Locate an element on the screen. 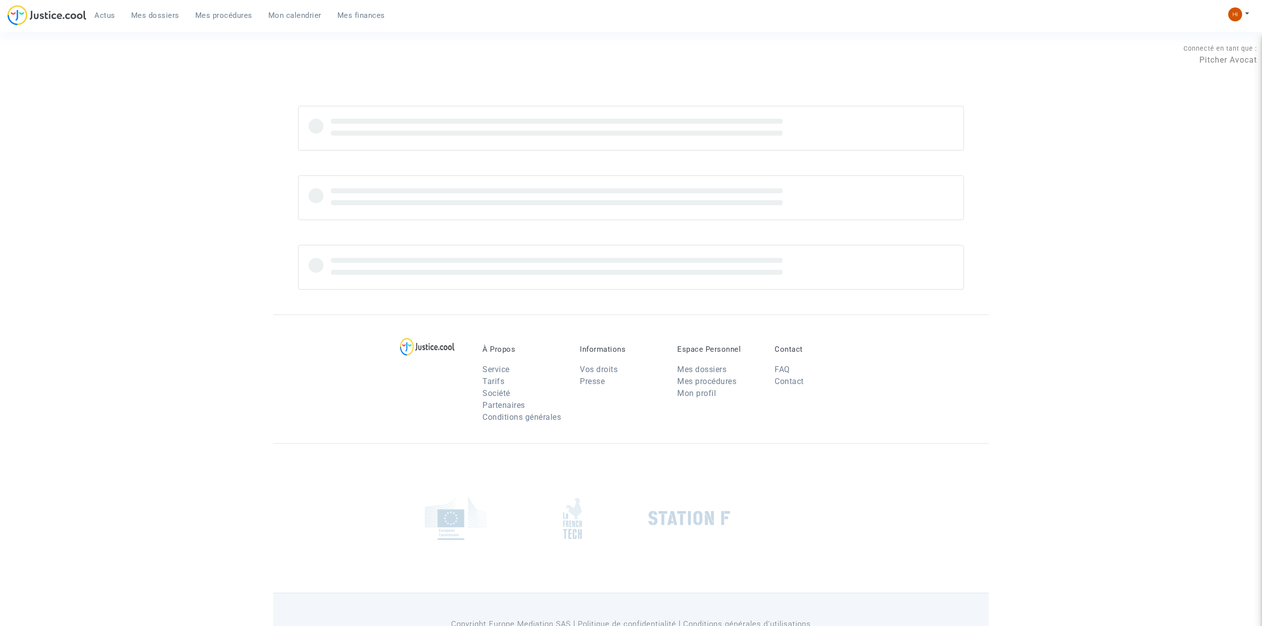 The image size is (1262, 626). p: Informations is located at coordinates (621, 349).